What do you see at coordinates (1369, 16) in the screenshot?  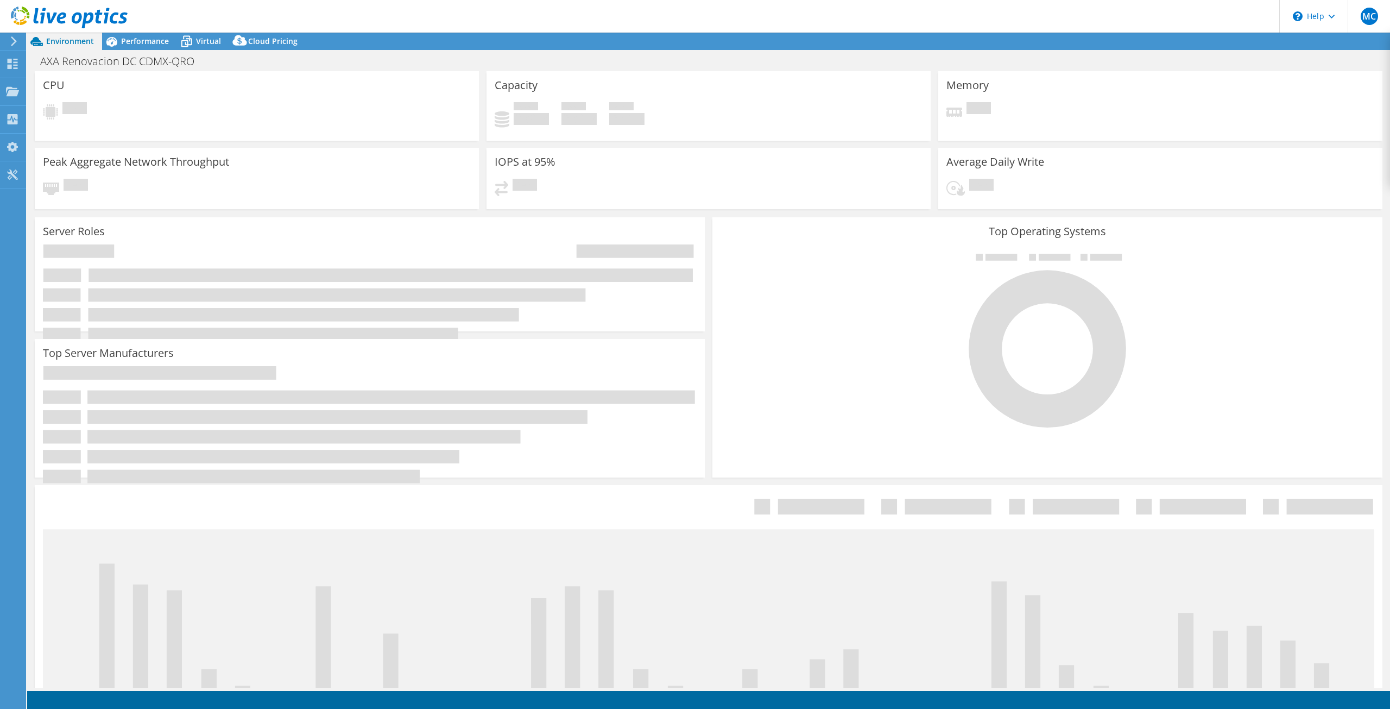 I see `span: MC` at bounding box center [1369, 16].